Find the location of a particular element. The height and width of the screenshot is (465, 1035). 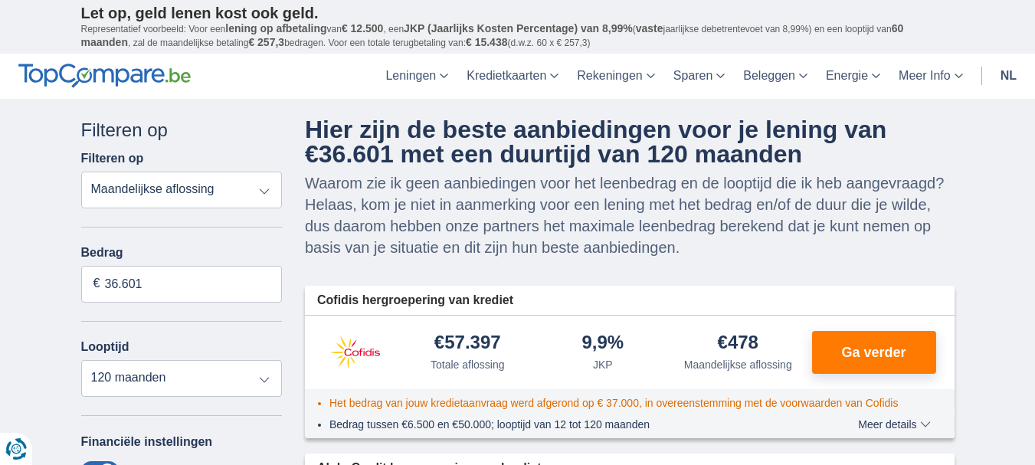

div: €57.397 is located at coordinates (467, 343).